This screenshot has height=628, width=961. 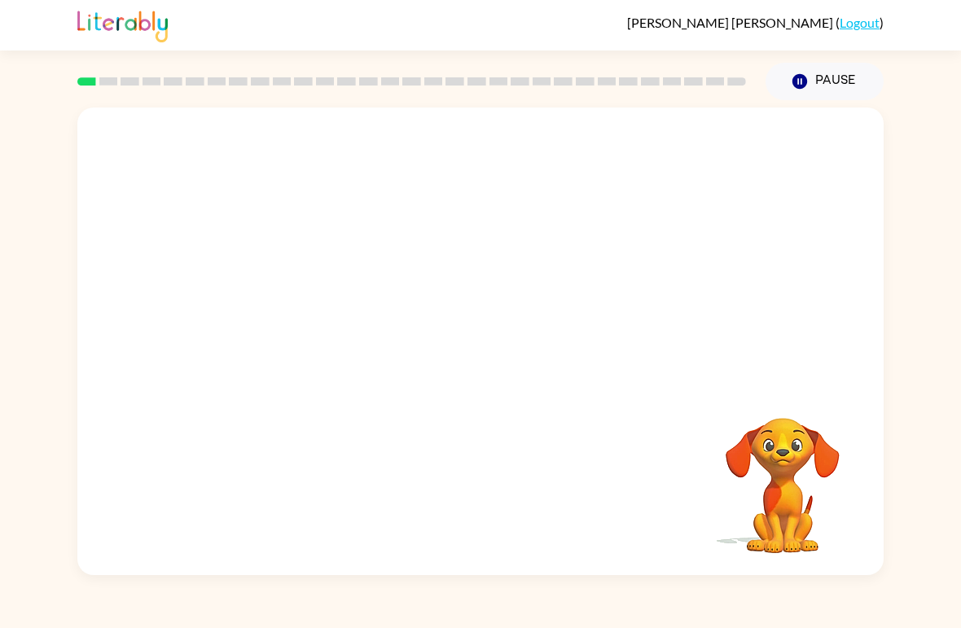 What do you see at coordinates (860, 22) in the screenshot?
I see `a: Logout` at bounding box center [860, 22].